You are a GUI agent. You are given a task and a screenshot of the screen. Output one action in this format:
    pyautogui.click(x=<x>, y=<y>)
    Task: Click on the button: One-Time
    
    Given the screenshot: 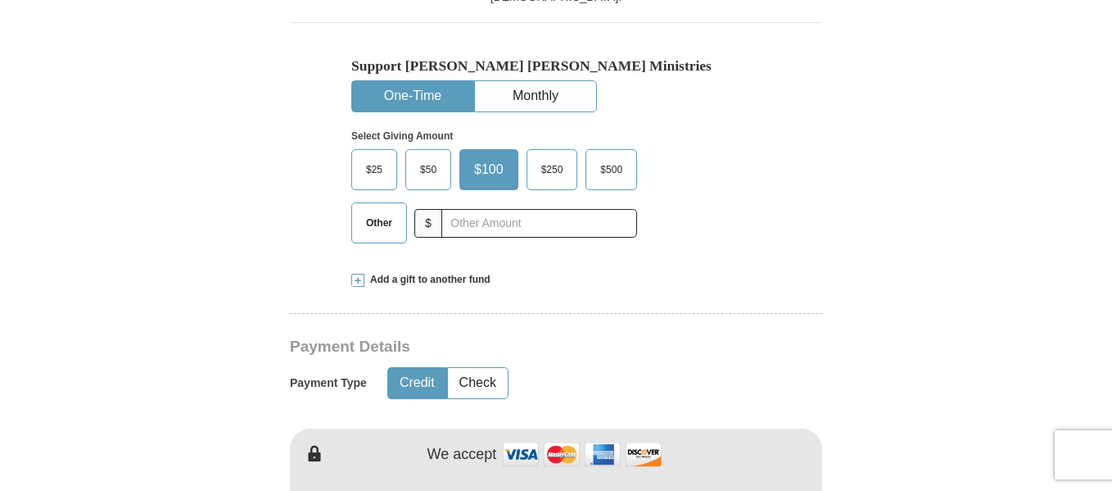 What is the action you would take?
    pyautogui.click(x=413, y=96)
    